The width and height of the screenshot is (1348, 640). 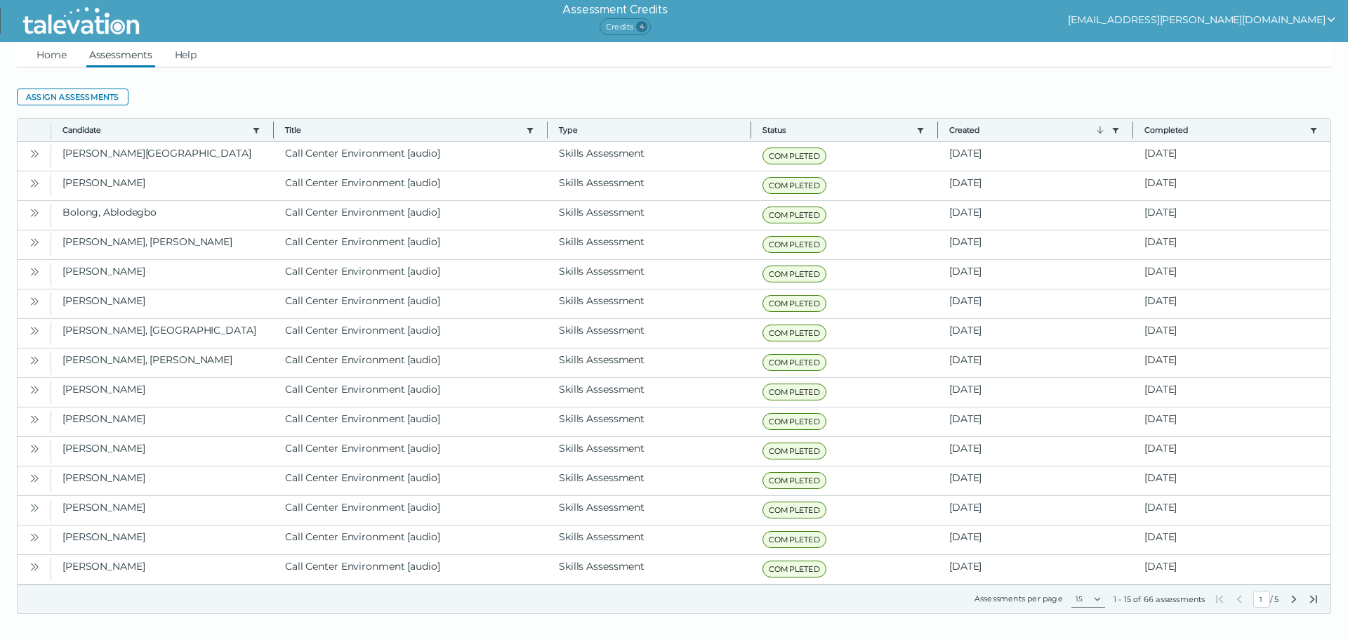 I want to click on button: Assign assessments, so click(x=72, y=97).